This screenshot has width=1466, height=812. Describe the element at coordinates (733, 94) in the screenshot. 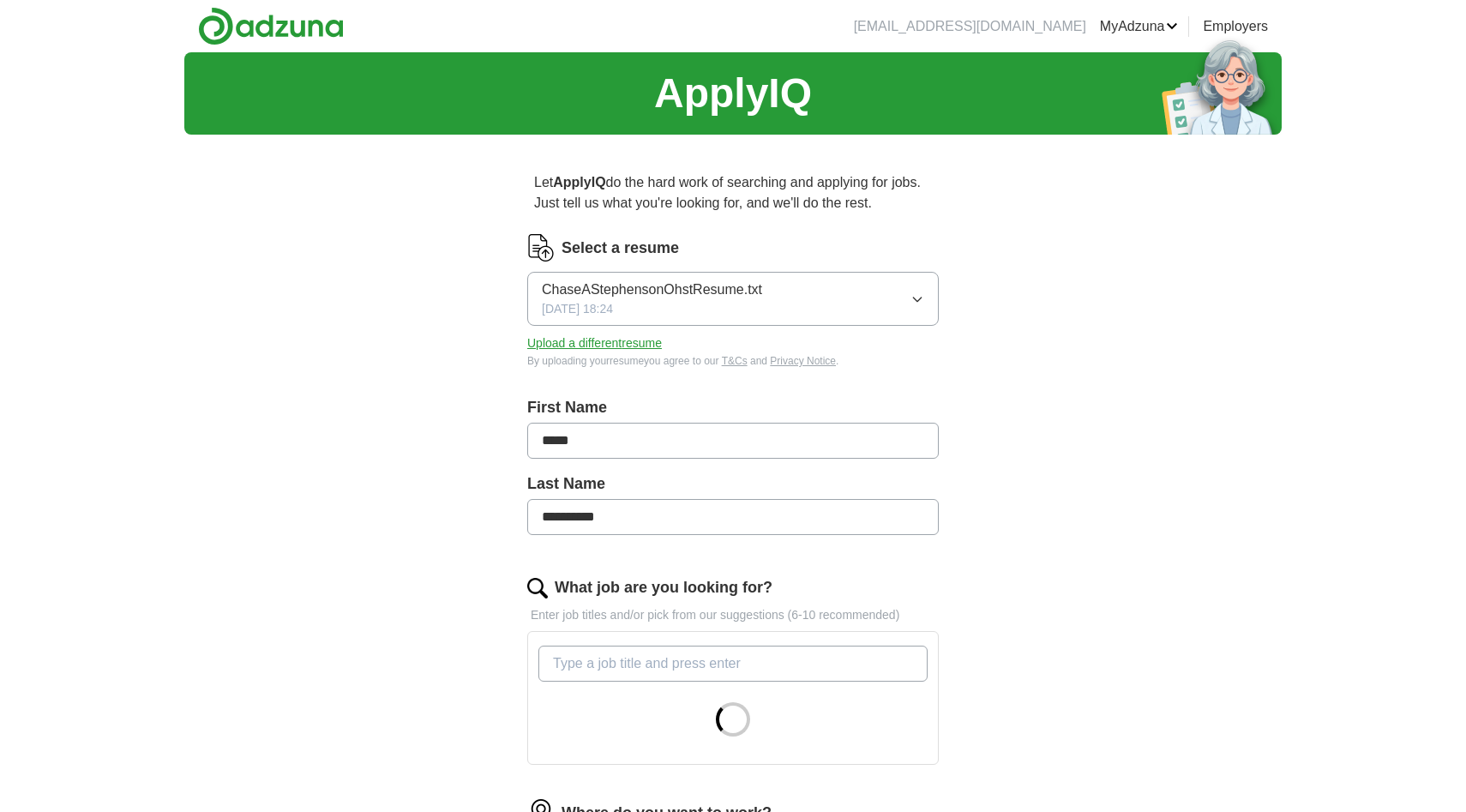

I see `h1: ApplyIQ` at that location.